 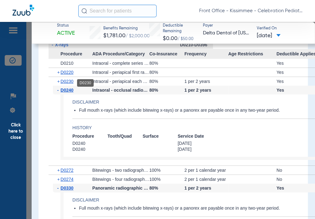 What do you see at coordinates (67, 81) in the screenshot?
I see `span: D0230` at bounding box center [67, 81].